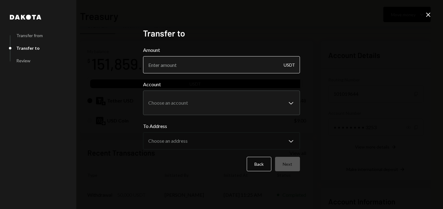  What do you see at coordinates (221, 141) in the screenshot?
I see `button: To Address` at bounding box center [221, 141].